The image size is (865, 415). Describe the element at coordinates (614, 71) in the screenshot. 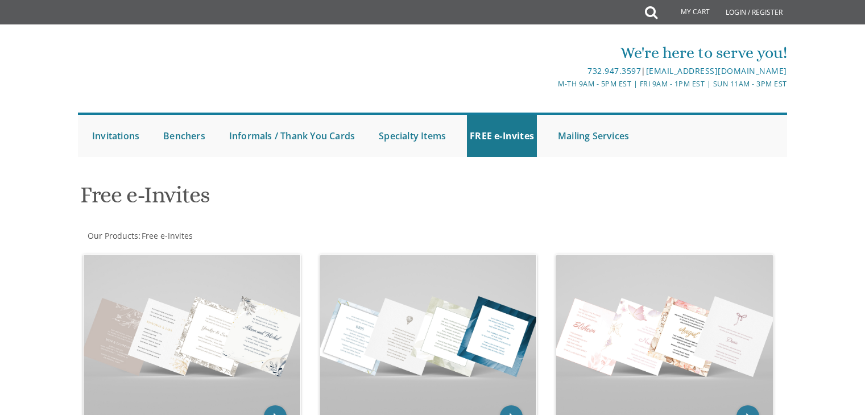

I see `a: 732.947.3597` at that location.